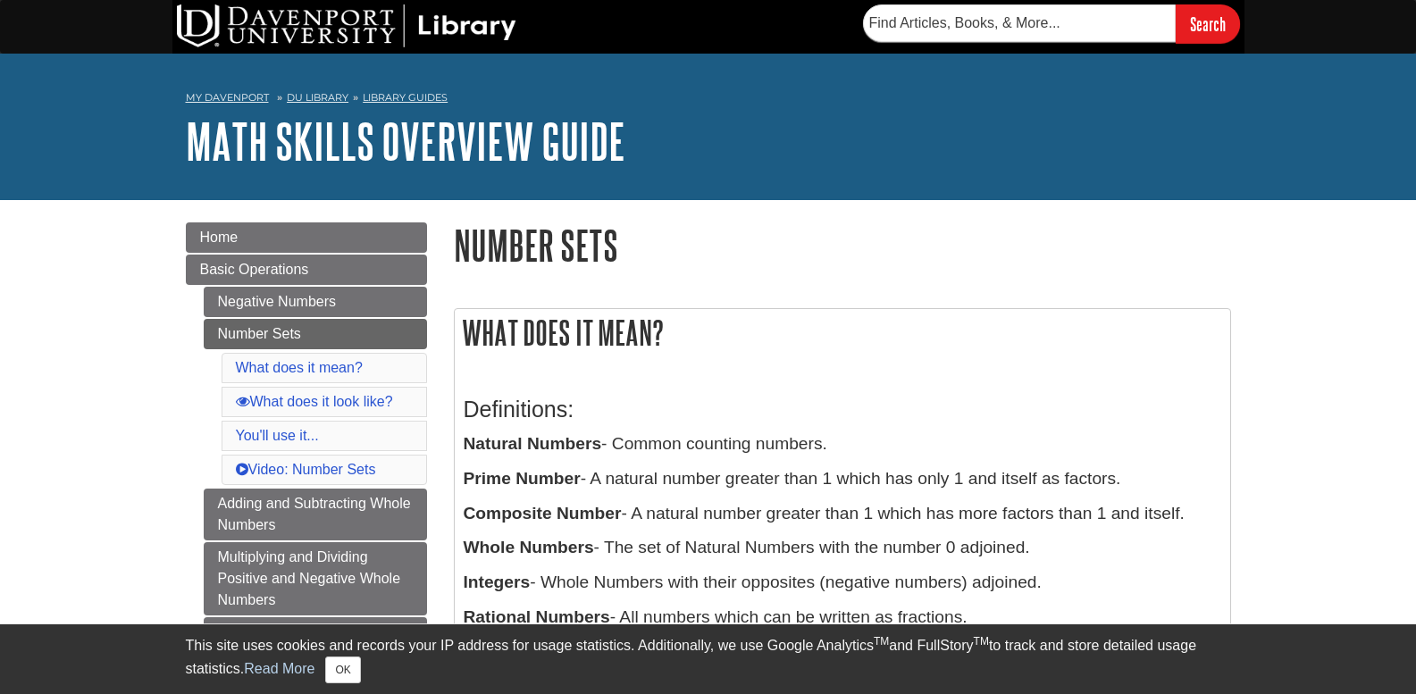 Image resolution: width=1416 pixels, height=694 pixels. What do you see at coordinates (219, 237) in the screenshot?
I see `span: Home` at bounding box center [219, 237].